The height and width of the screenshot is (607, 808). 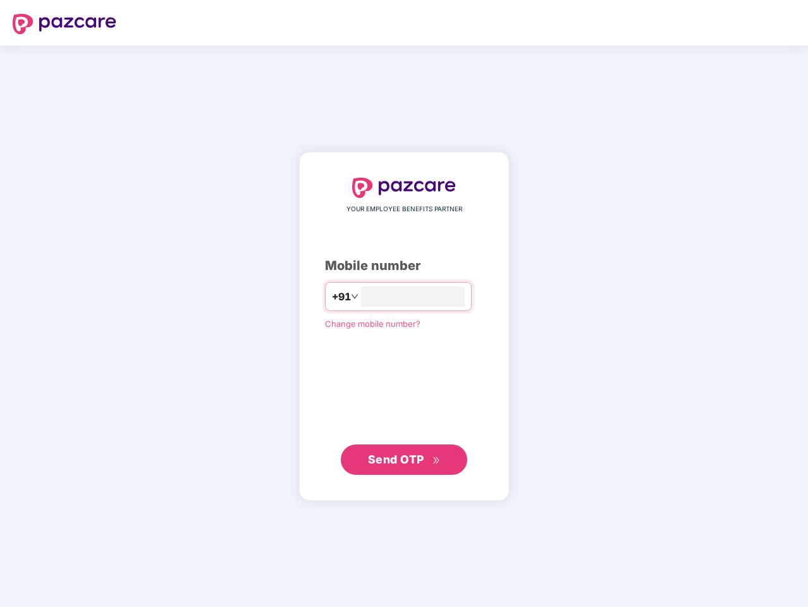 I want to click on span: down, so click(x=355, y=297).